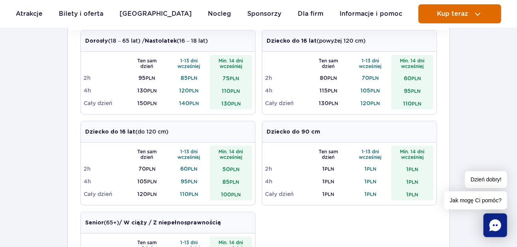 This screenshot has height=247, width=517. I want to click on strong: Senior, so click(95, 223).